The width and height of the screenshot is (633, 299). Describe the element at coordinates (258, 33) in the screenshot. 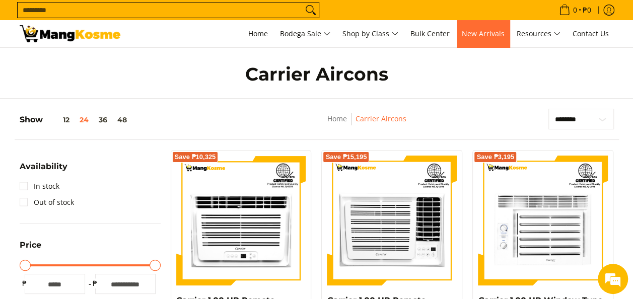

I see `span: Home` at that location.